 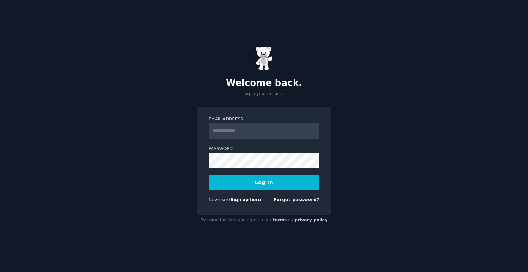 I want to click on div: By using this site you agree to our and, so click(x=264, y=220).